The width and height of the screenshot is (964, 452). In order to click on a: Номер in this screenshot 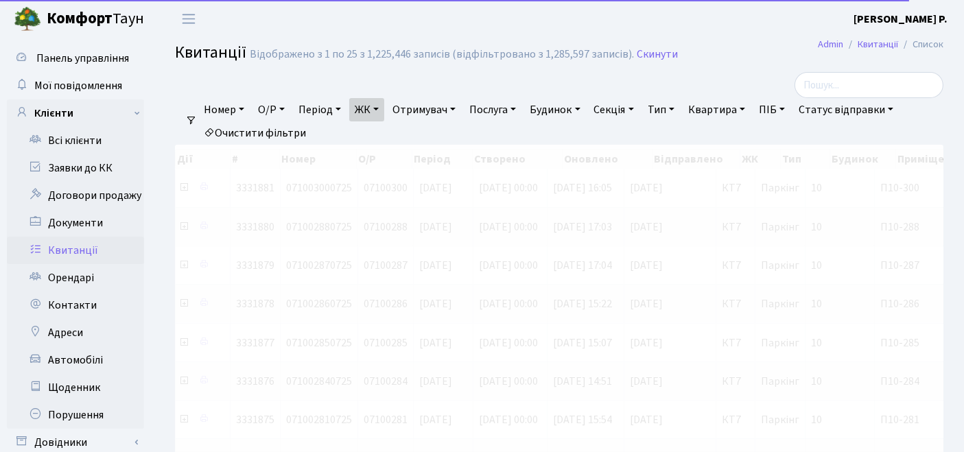, I will do `click(224, 110)`.